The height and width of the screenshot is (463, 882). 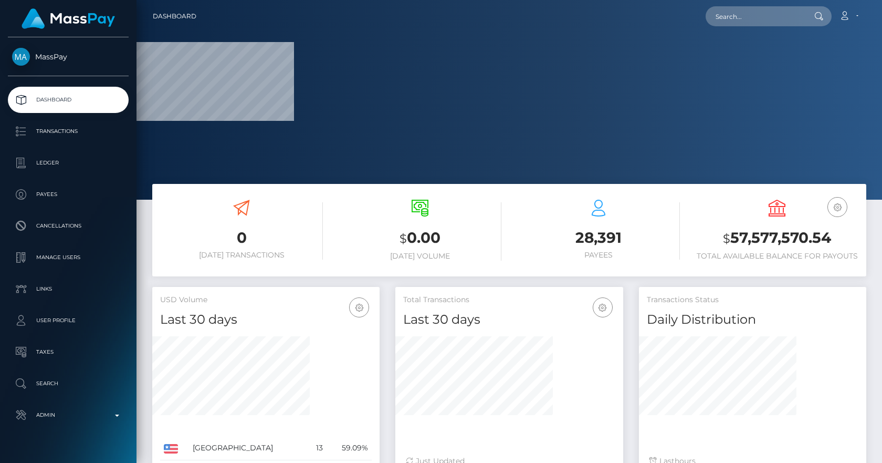 What do you see at coordinates (68, 320) in the screenshot?
I see `a: User Profile` at bounding box center [68, 320].